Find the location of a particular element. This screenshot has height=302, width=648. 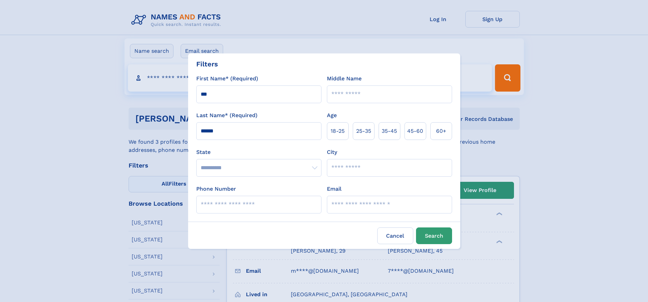

label: Email is located at coordinates (334, 189).